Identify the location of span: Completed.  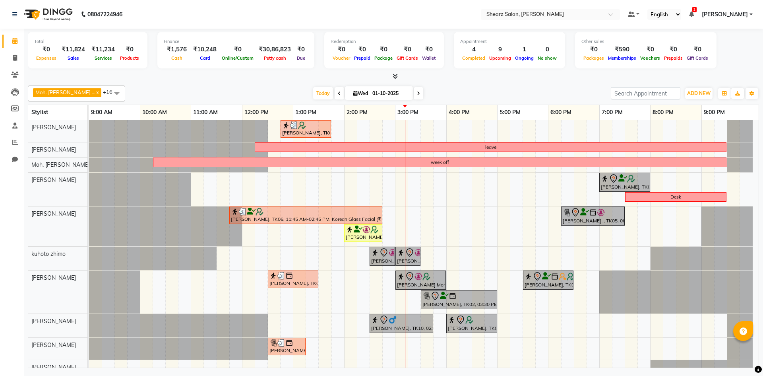
(474, 58).